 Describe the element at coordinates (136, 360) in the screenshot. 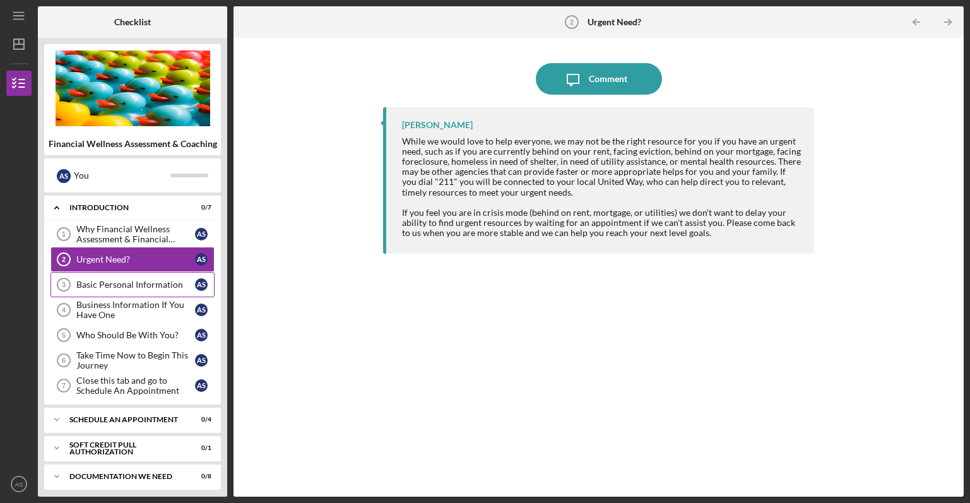

I see `div: Take Time Now to Begin This Journey` at that location.